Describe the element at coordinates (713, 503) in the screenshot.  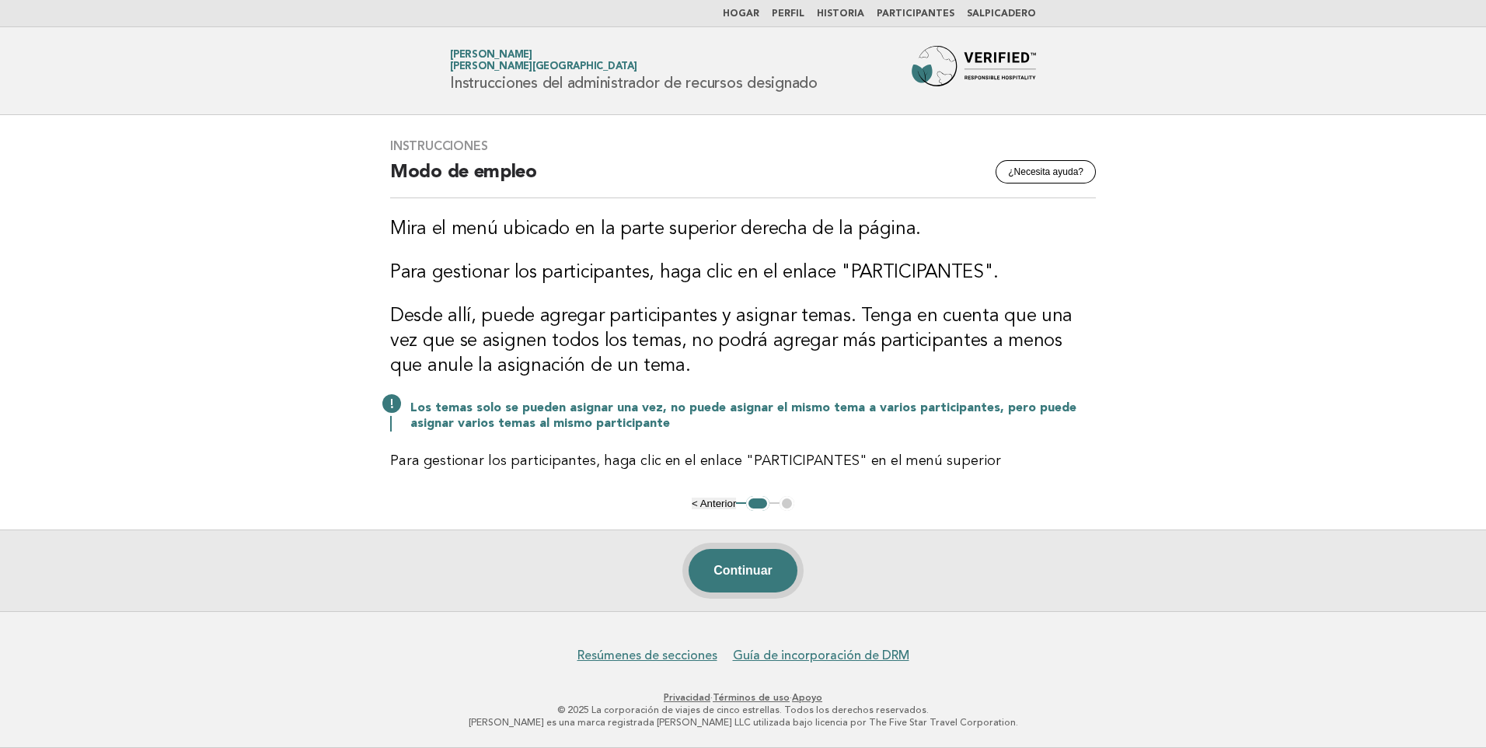
I see `button: < Anterior` at that location.